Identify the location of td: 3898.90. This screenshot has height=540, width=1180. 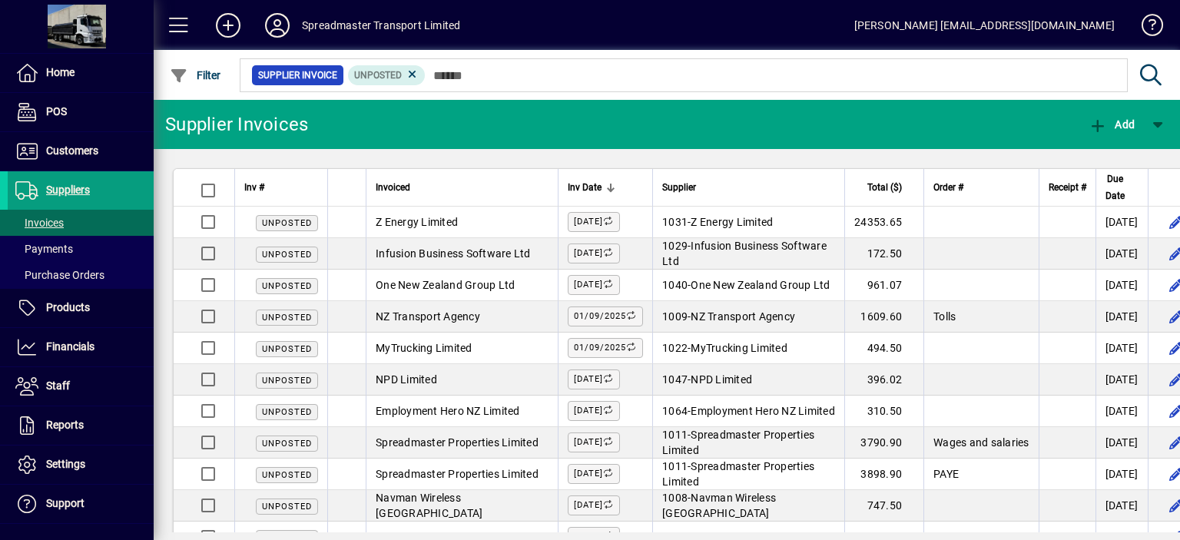
(883, 474).